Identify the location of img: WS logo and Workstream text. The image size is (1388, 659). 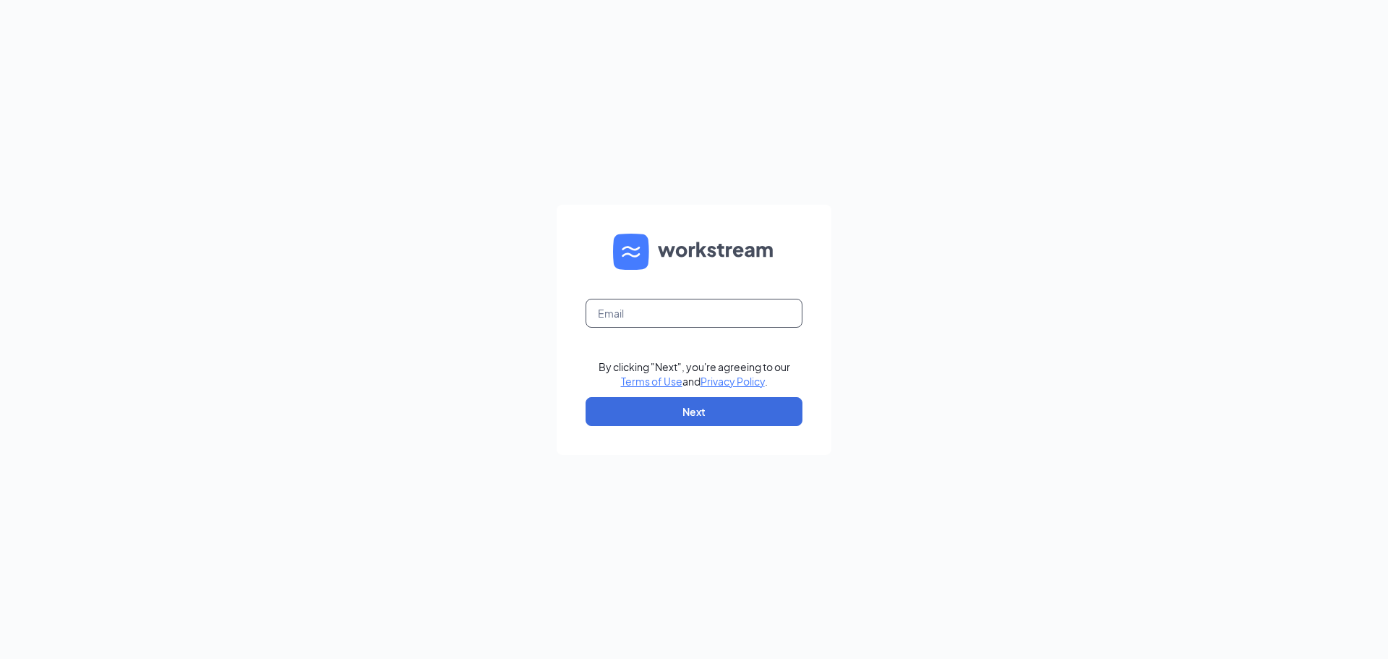
(694, 252).